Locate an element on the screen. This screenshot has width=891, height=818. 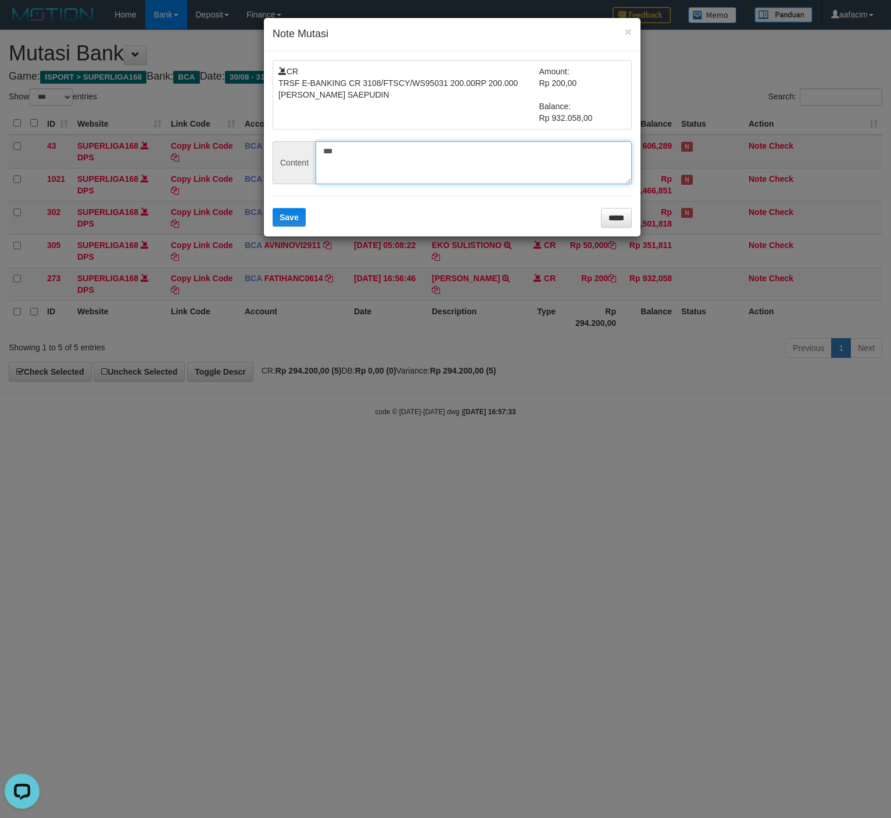
h4: Note Mutasi is located at coordinates (452, 34).